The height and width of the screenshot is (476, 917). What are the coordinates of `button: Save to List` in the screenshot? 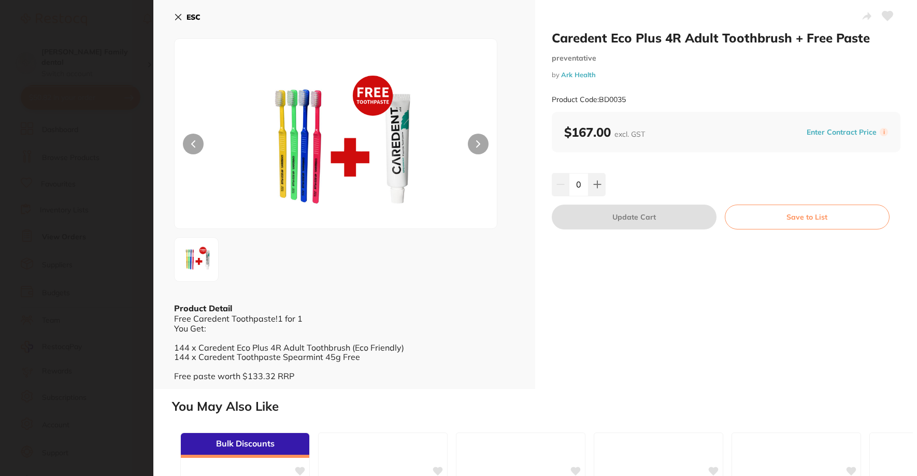 It's located at (808, 217).